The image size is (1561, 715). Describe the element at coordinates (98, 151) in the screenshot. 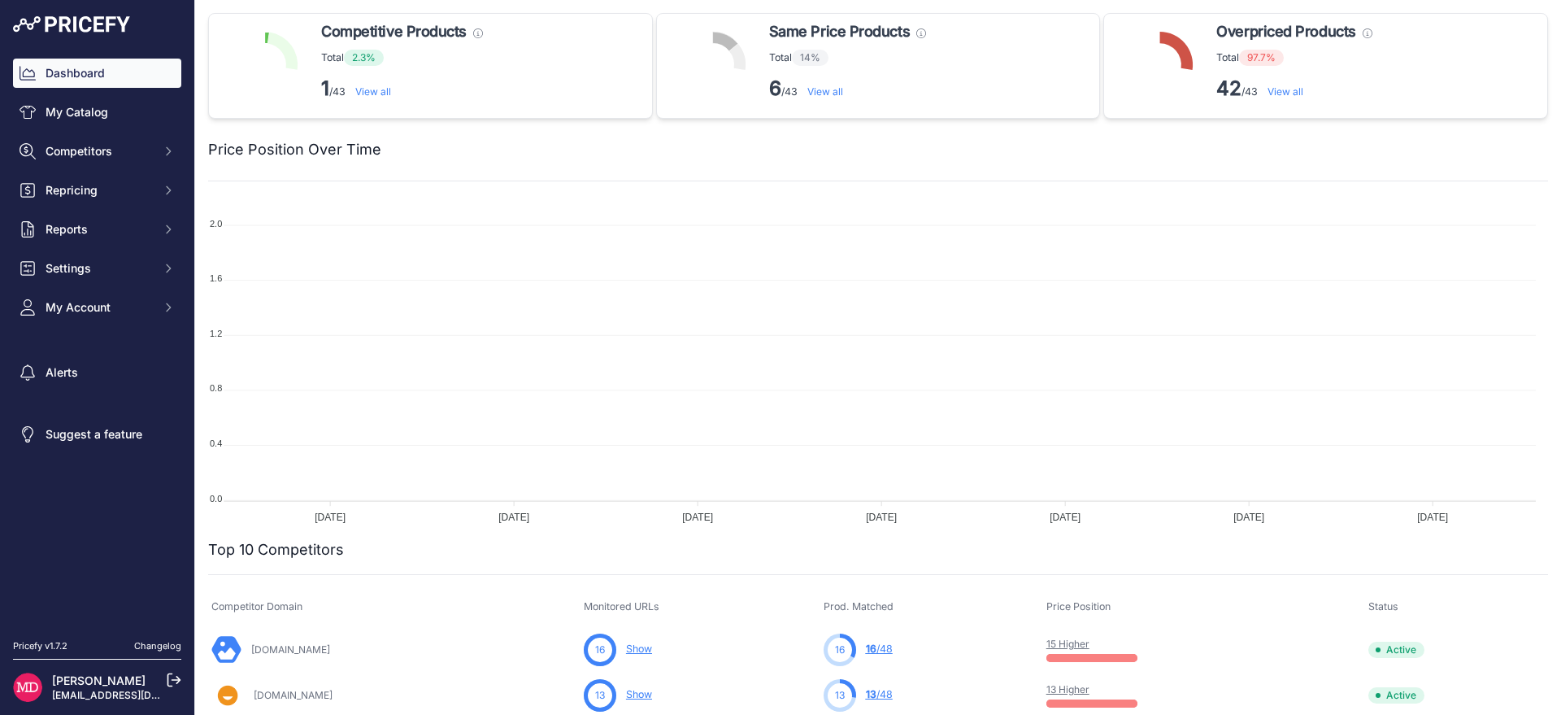

I see `span: Competitors` at that location.